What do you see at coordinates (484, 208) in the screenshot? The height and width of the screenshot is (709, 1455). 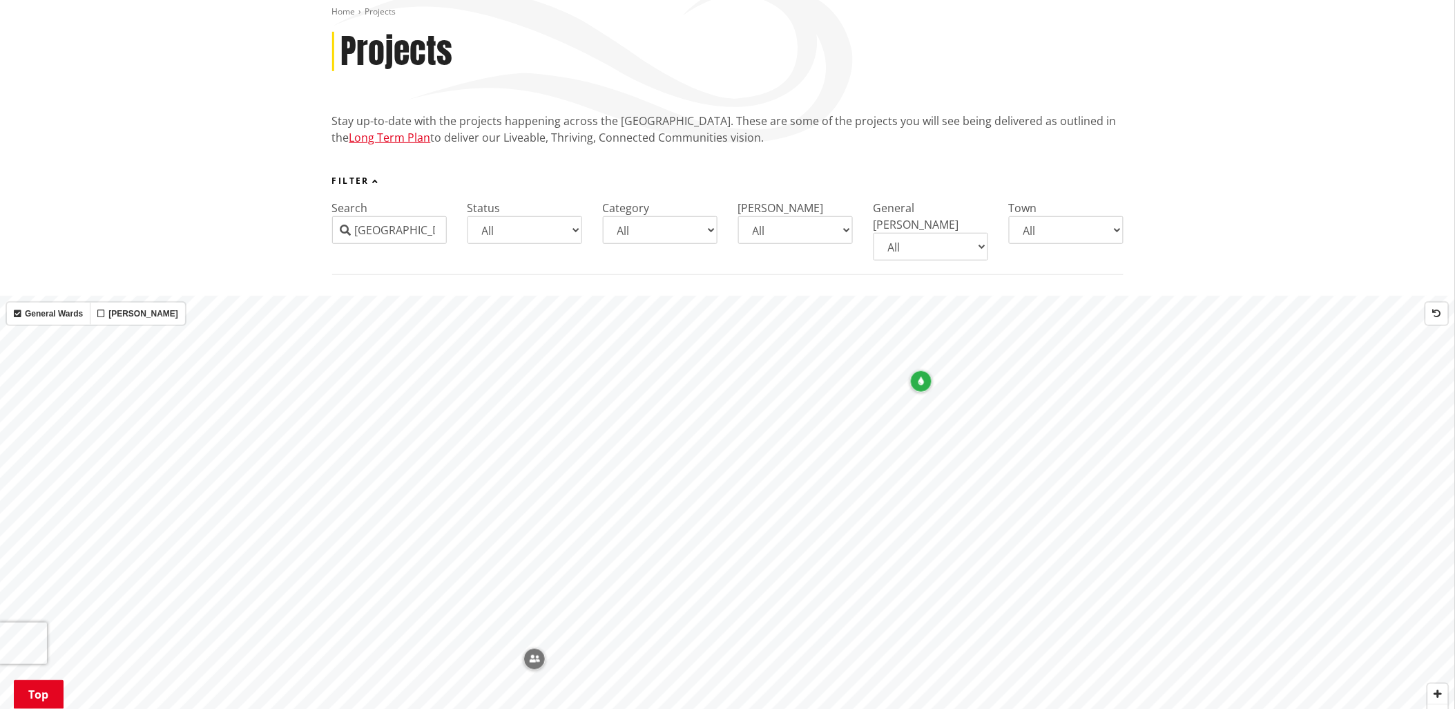 I see `label: Status` at bounding box center [484, 208].